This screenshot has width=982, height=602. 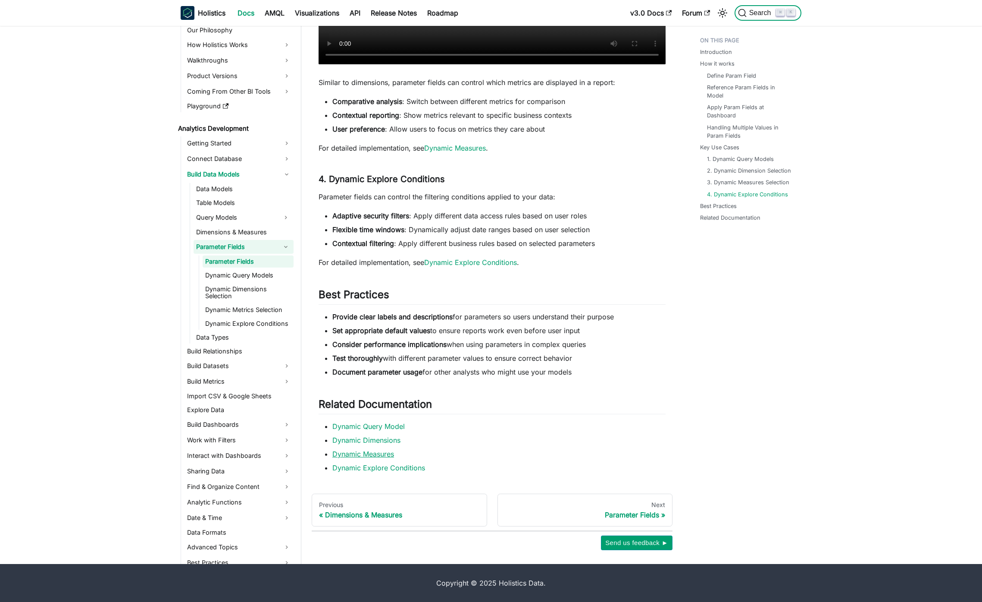 What do you see at coordinates (239, 60) in the screenshot?
I see `a: Walkthroughs` at bounding box center [239, 60].